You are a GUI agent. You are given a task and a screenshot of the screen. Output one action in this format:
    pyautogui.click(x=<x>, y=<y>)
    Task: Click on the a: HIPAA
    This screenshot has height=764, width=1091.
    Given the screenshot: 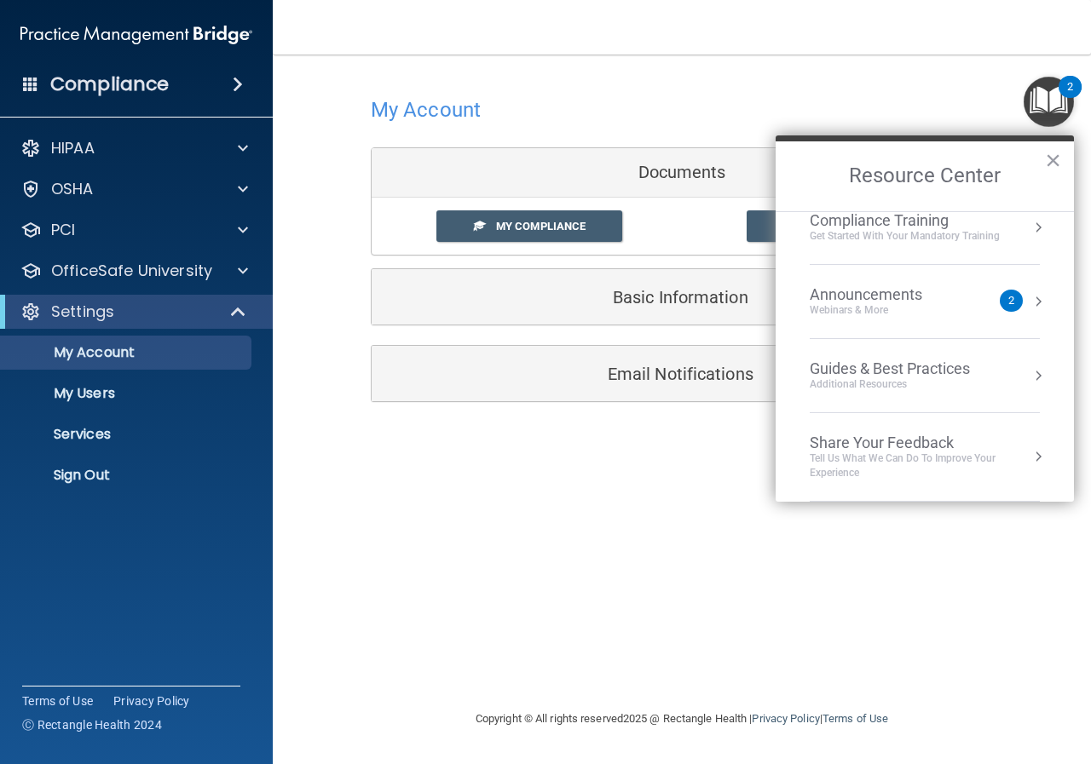 What is the action you would take?
    pyautogui.click(x=134, y=148)
    